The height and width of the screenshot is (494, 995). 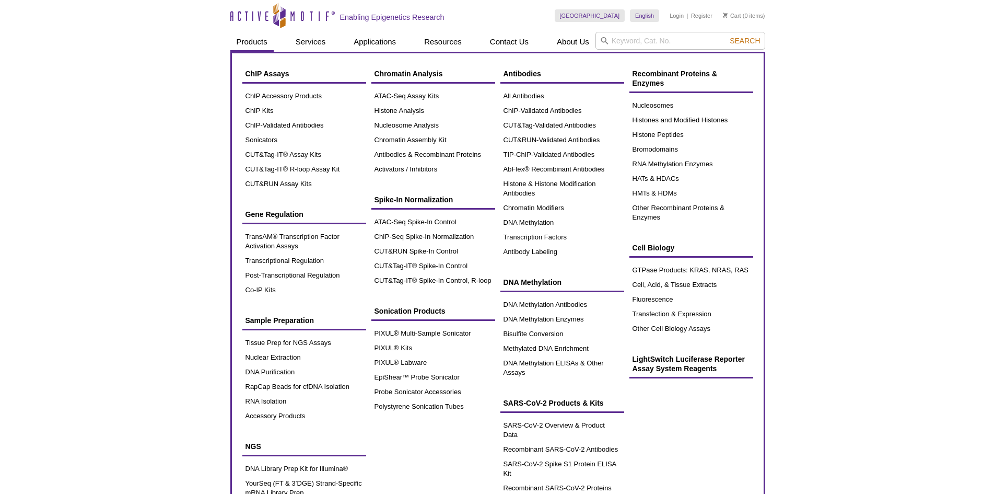 I want to click on a: Transcriptional Regulation, so click(x=304, y=261).